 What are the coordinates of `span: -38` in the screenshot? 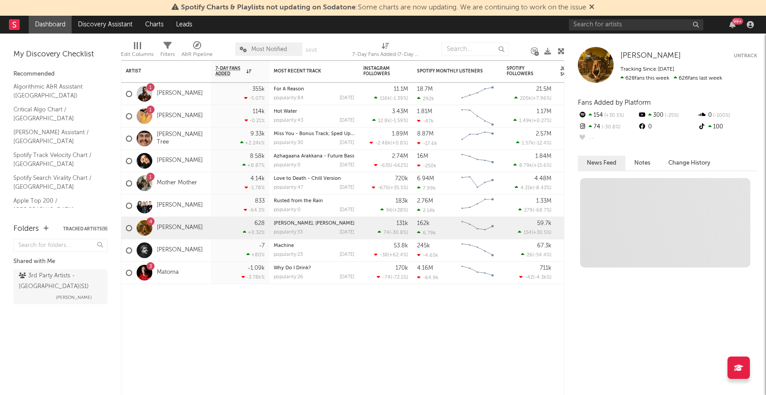 It's located at (384, 255).